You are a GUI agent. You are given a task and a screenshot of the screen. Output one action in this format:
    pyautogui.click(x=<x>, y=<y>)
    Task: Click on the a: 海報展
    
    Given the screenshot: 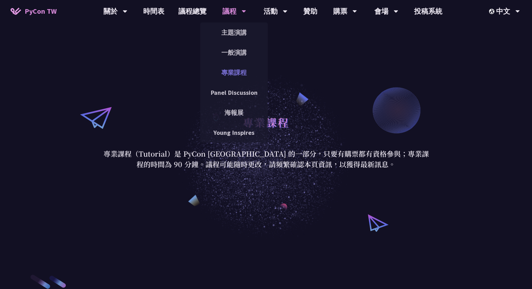 What is the action you would take?
    pyautogui.click(x=234, y=112)
    